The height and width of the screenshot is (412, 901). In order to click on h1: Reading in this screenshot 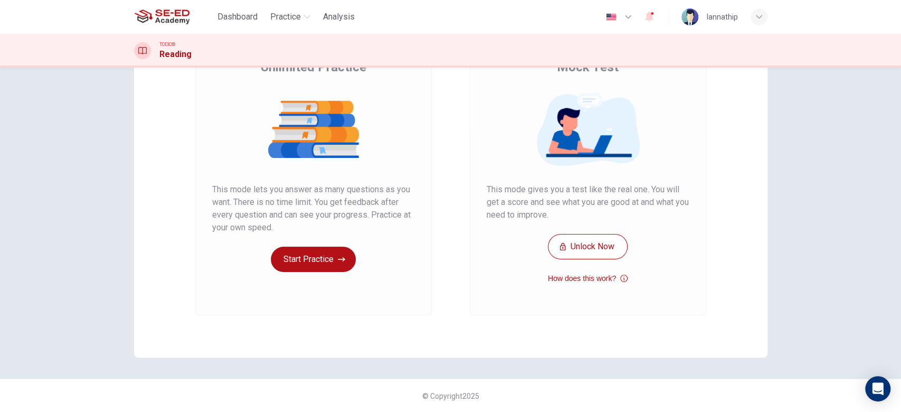, I will do `click(175, 54)`.